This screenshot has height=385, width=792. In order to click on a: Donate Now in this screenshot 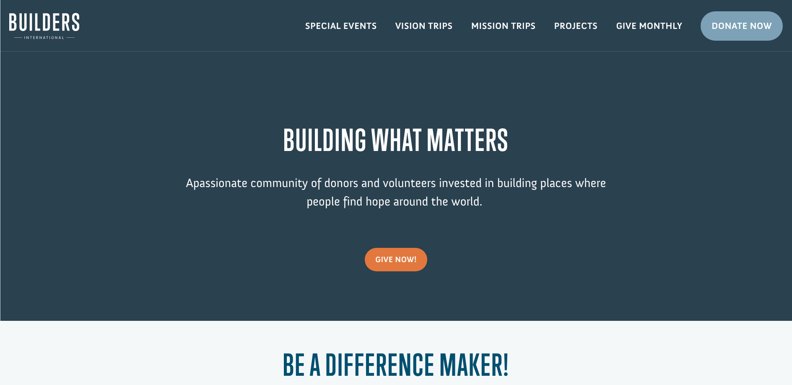, I will do `click(741, 26)`.